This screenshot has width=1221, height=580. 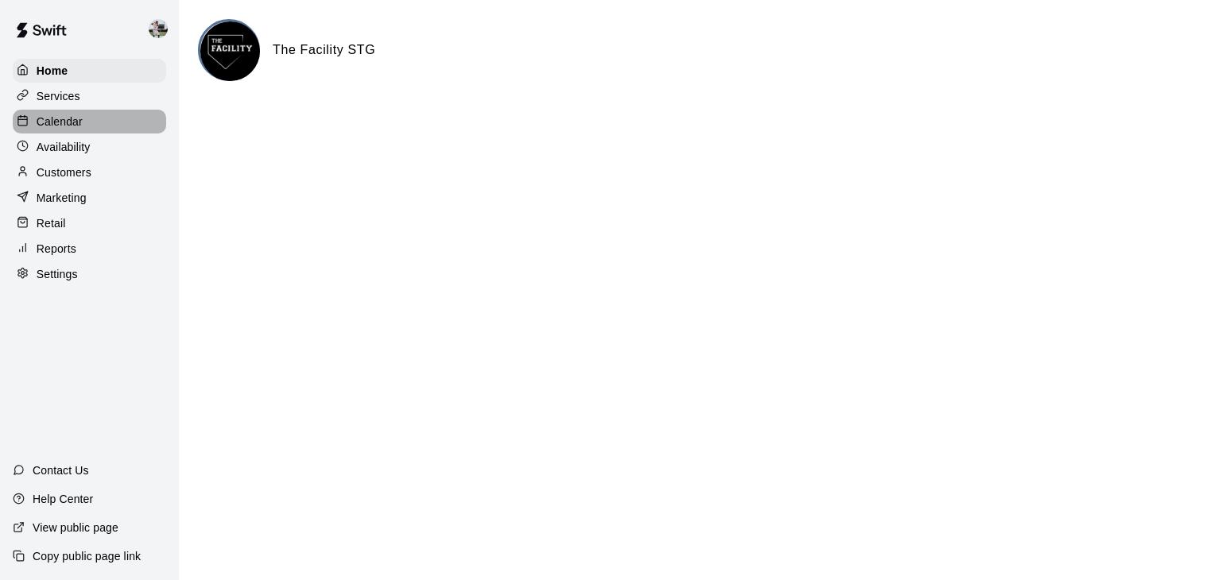 What do you see at coordinates (89, 223) in the screenshot?
I see `div: Retail` at bounding box center [89, 223].